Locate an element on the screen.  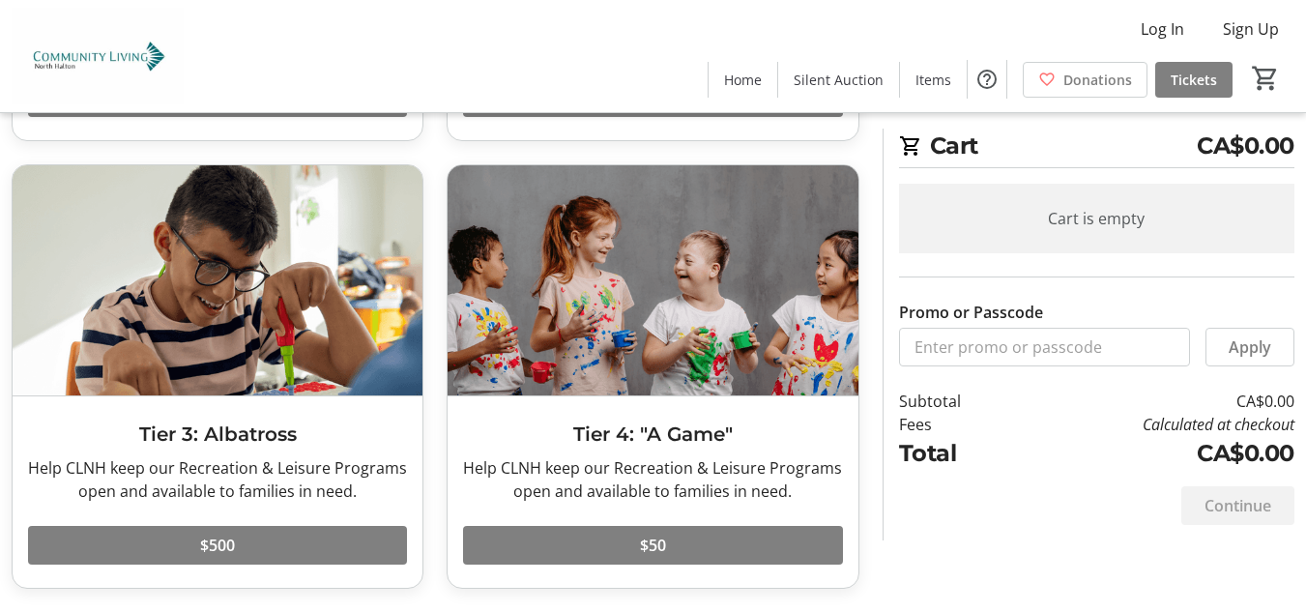
button: $250 is located at coordinates (652, 98).